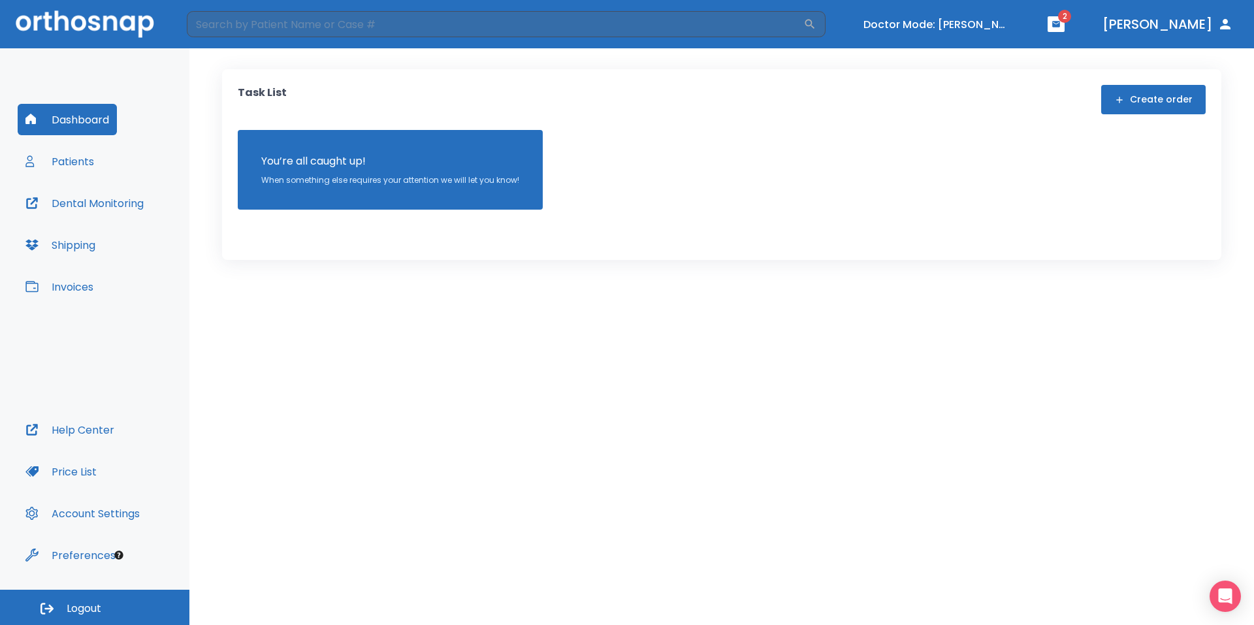 Image resolution: width=1254 pixels, height=625 pixels. I want to click on button: Patients, so click(59, 161).